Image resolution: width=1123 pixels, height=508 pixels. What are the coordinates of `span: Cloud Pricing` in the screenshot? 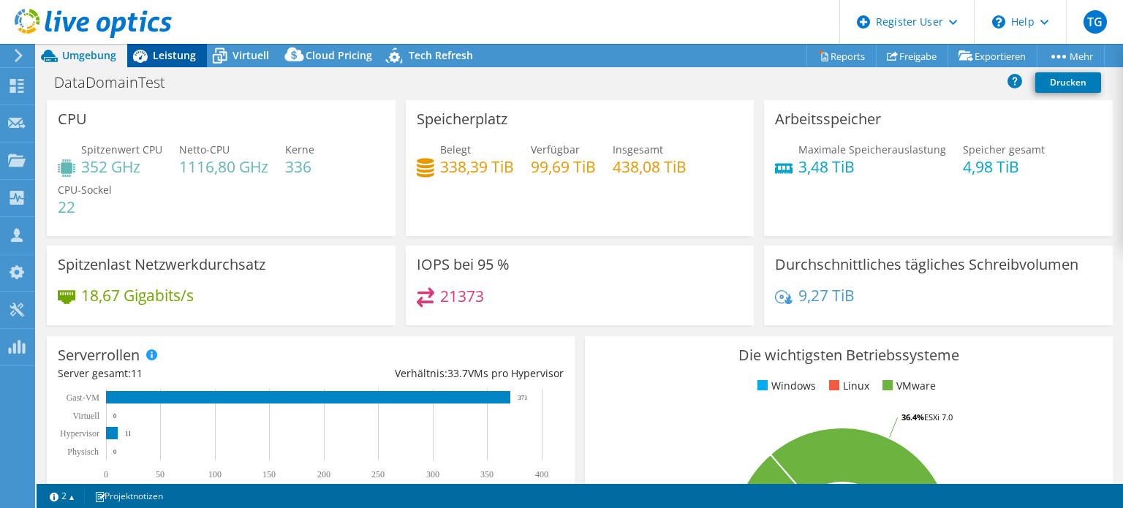 It's located at (339, 55).